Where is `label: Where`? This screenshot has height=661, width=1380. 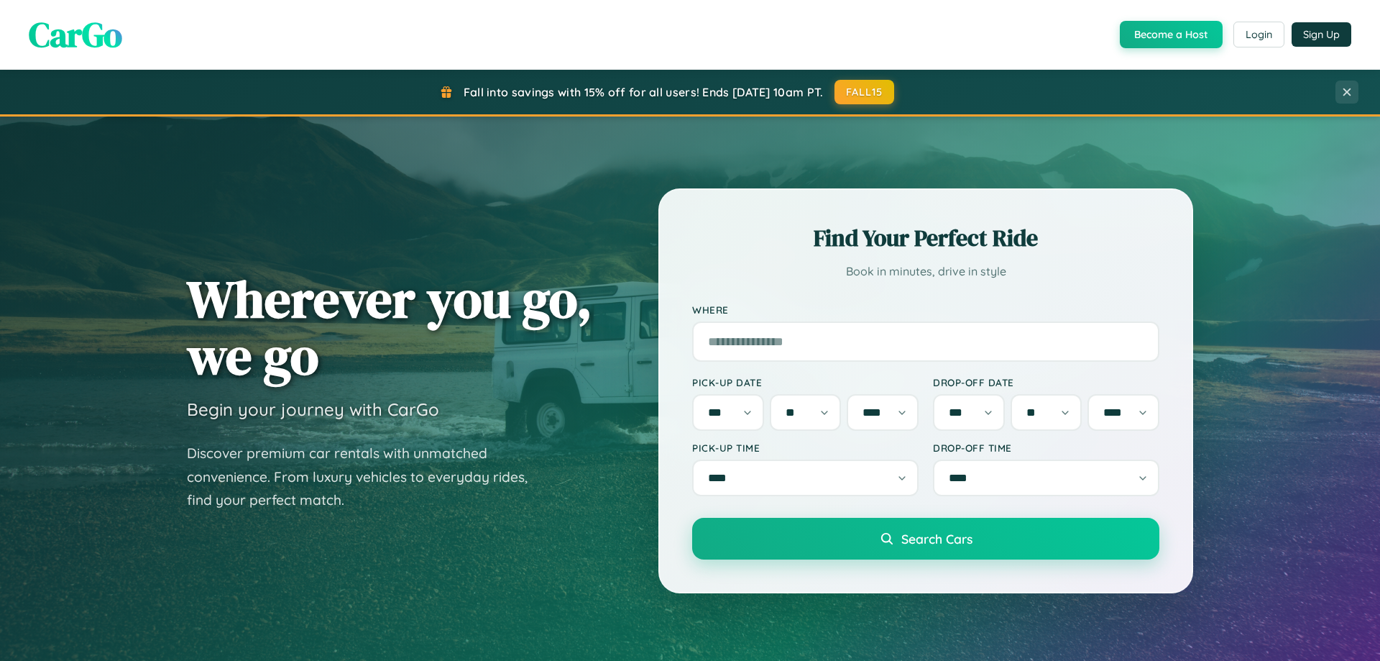
label: Where is located at coordinates (926, 309).